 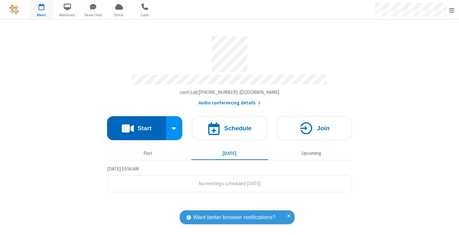 What do you see at coordinates (234, 217) in the screenshot?
I see `span: Want better browser notifications?` at bounding box center [234, 217].